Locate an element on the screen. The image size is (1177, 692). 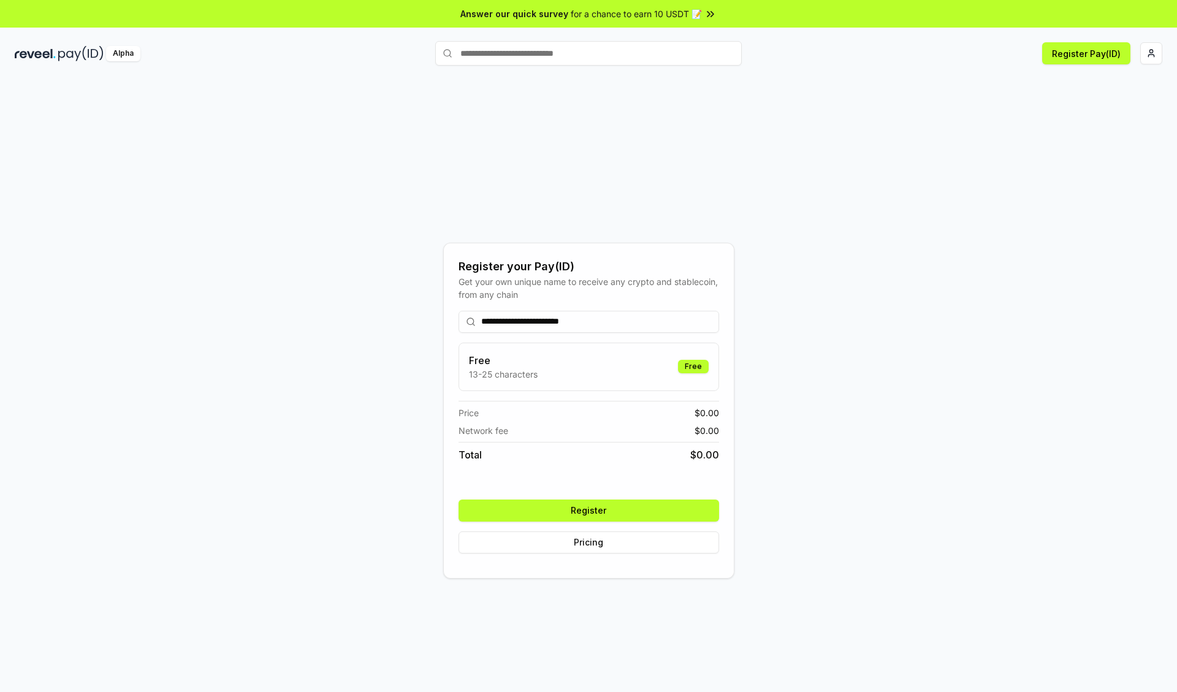
span: Network fee is located at coordinates (483, 430).